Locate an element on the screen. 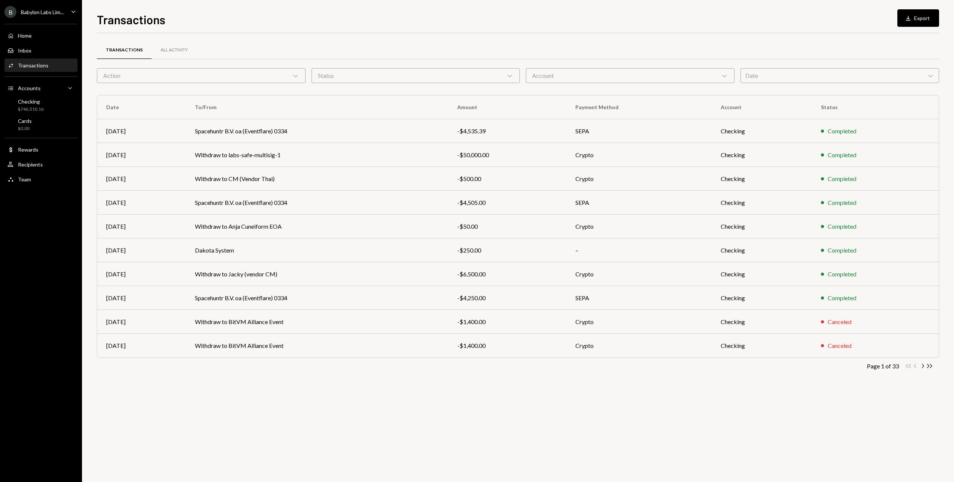  a: Team is located at coordinates (41, 179).